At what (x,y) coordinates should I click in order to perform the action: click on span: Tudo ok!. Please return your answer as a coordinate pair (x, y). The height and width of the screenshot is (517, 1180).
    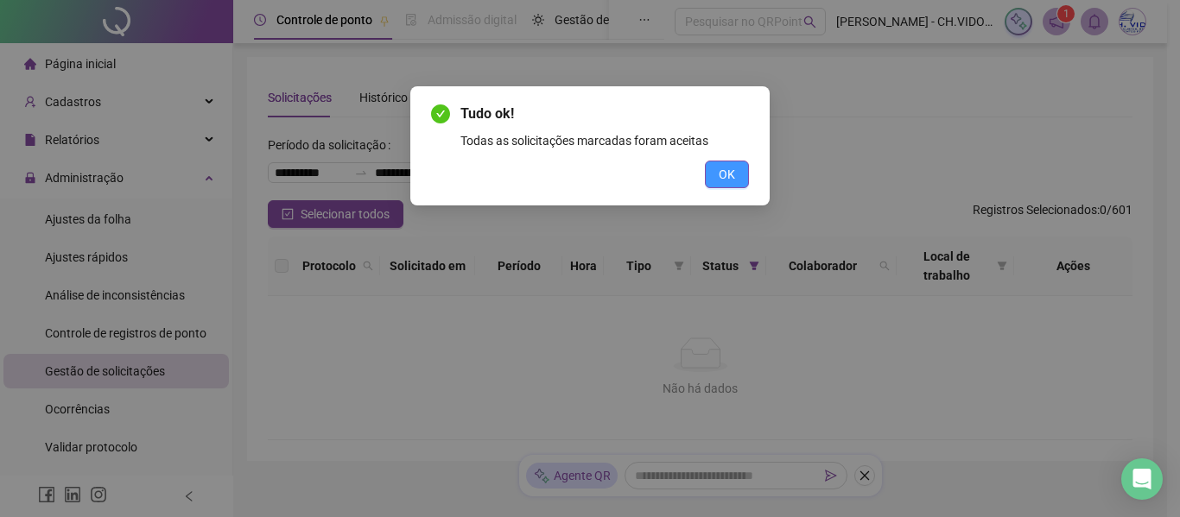
    Looking at the image, I should click on (605, 114).